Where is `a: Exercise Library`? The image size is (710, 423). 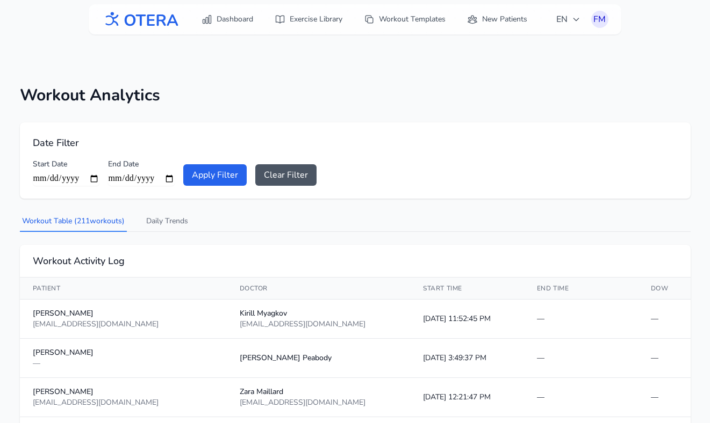 a: Exercise Library is located at coordinates (308, 19).